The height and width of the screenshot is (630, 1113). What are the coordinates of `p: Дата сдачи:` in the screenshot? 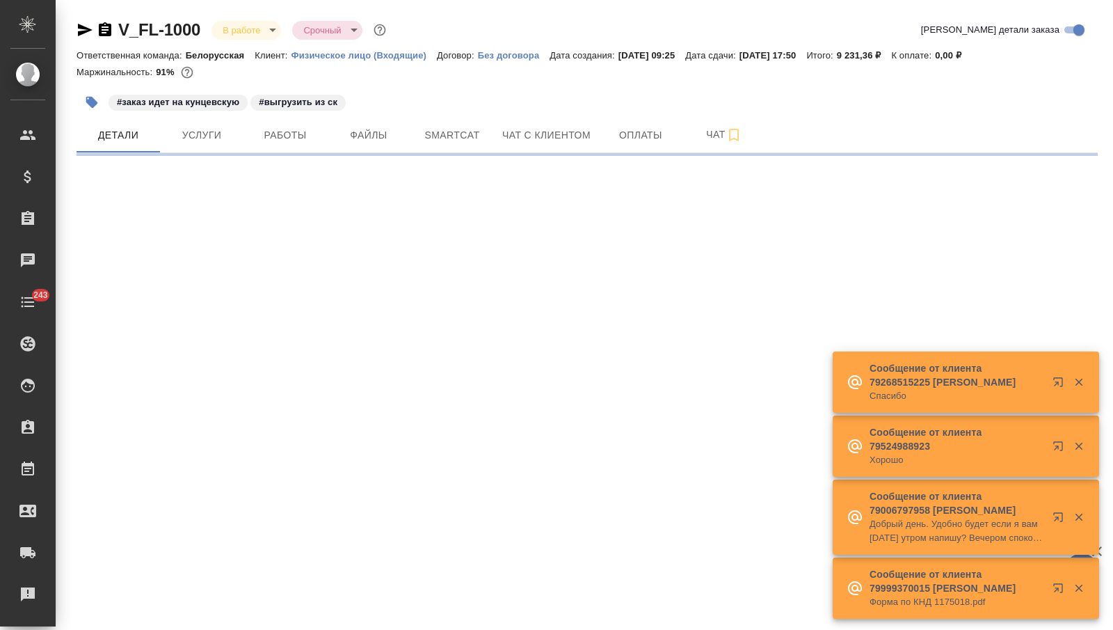 It's located at (712, 55).